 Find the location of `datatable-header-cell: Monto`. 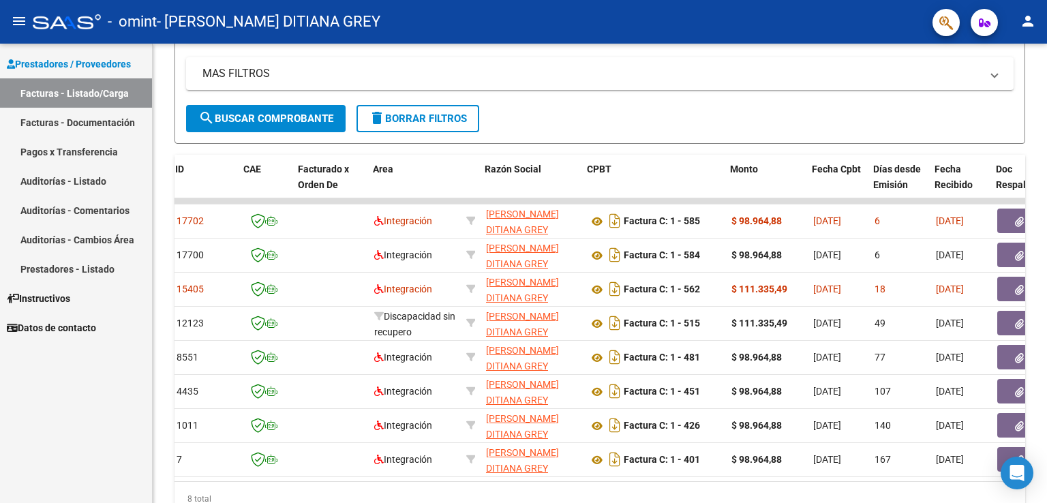

datatable-header-cell: Monto is located at coordinates (766, 185).